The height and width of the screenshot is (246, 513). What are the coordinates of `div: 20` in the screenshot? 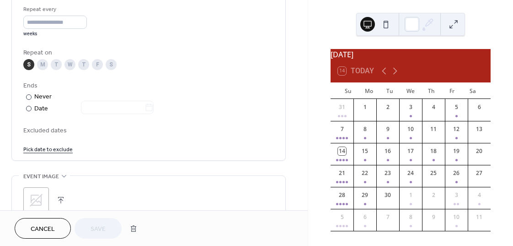 It's located at (479, 151).